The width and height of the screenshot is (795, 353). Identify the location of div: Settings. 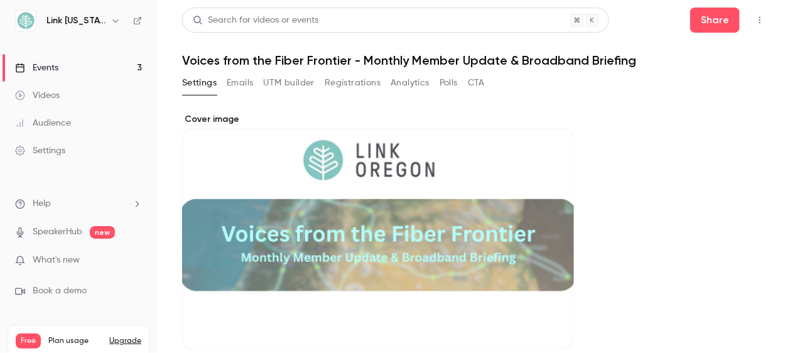
(40, 151).